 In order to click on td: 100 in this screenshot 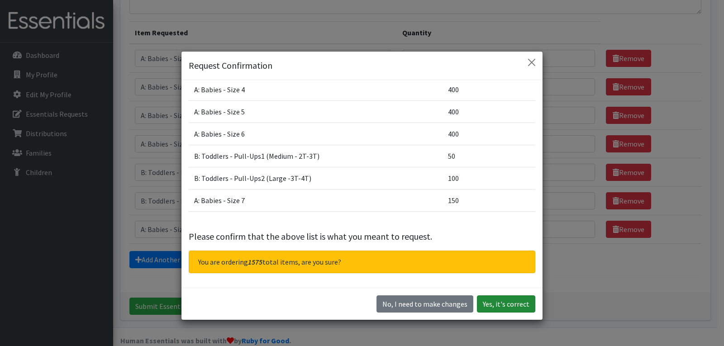, I will do `click(489, 178)`.